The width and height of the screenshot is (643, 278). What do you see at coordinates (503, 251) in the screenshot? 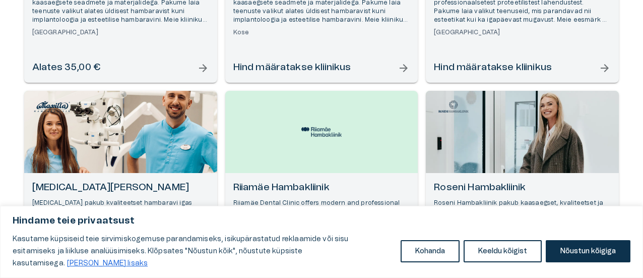
I see `button: Keeldu kõigist` at bounding box center [503, 251].